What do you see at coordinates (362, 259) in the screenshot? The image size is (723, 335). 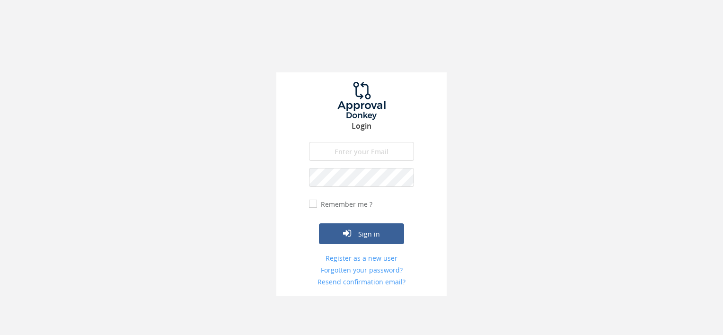 I see `a: Register as a new user` at bounding box center [362, 259].